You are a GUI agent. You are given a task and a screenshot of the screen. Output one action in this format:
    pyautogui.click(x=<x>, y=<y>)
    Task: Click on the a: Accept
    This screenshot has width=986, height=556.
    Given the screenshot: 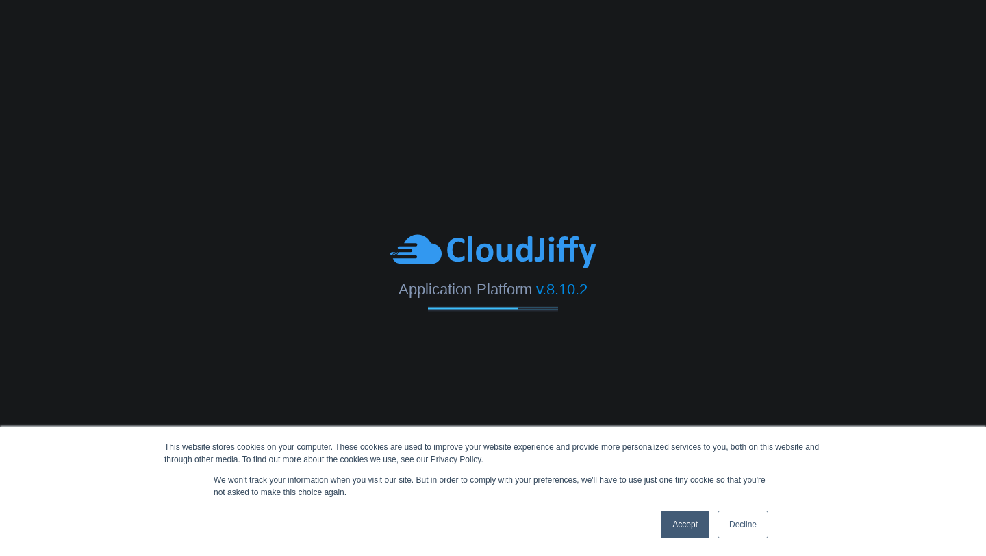 What is the action you would take?
    pyautogui.click(x=685, y=524)
    